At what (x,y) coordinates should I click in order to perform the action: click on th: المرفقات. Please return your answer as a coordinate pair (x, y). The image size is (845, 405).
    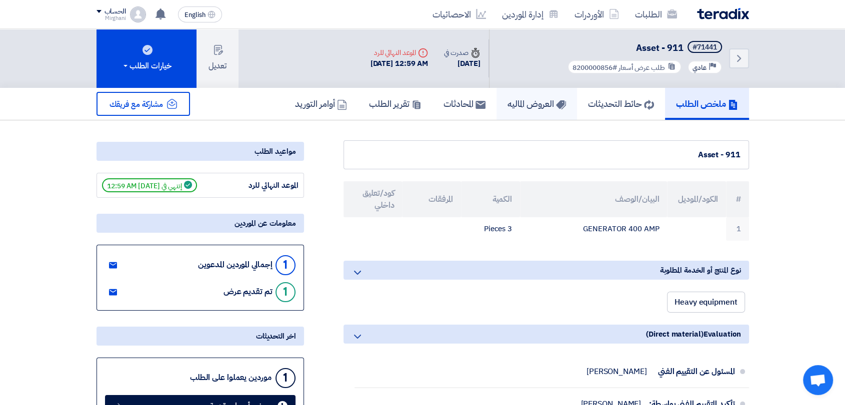
    Looking at the image, I should click on (431, 199).